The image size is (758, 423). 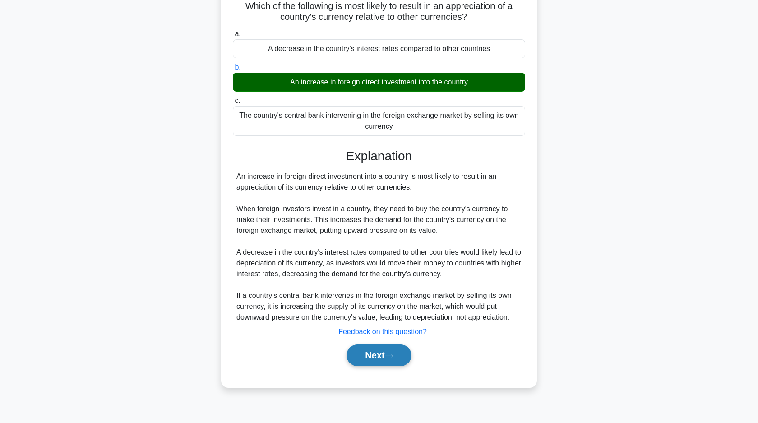 What do you see at coordinates (379, 156) in the screenshot?
I see `h3: Explanation` at bounding box center [379, 156].